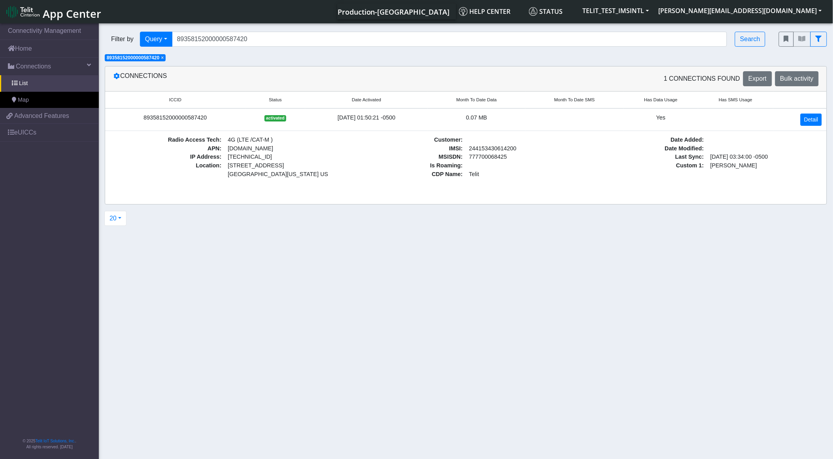 This screenshot has width=833, height=459. I want to click on span: Date Modified :, so click(650, 149).